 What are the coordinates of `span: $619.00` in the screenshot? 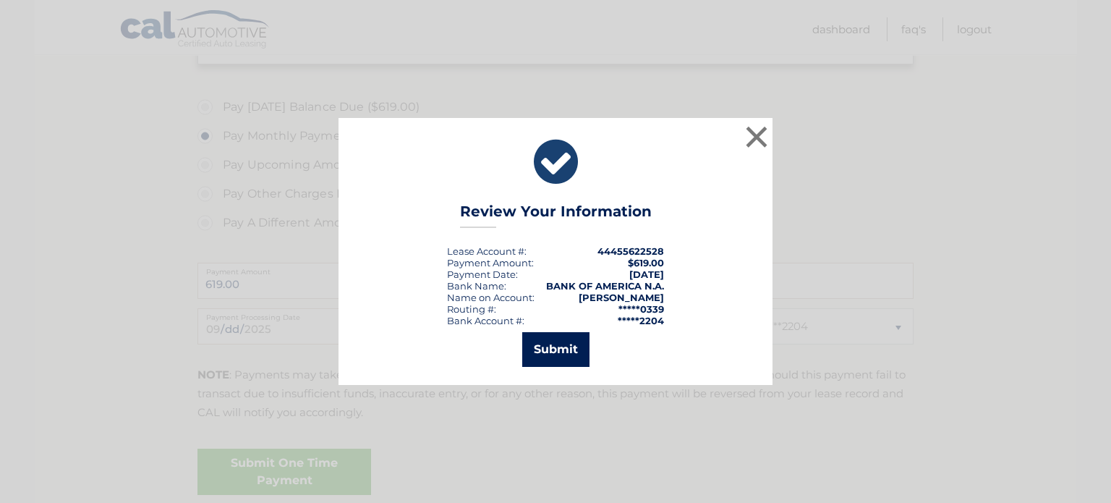 It's located at (646, 263).